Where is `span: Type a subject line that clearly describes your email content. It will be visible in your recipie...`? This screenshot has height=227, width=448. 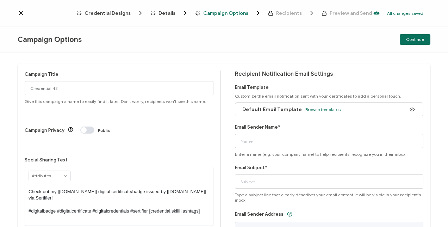
span: Type a subject line that clearly describes your email content. It will be visible in your recipie... is located at coordinates (329, 197).